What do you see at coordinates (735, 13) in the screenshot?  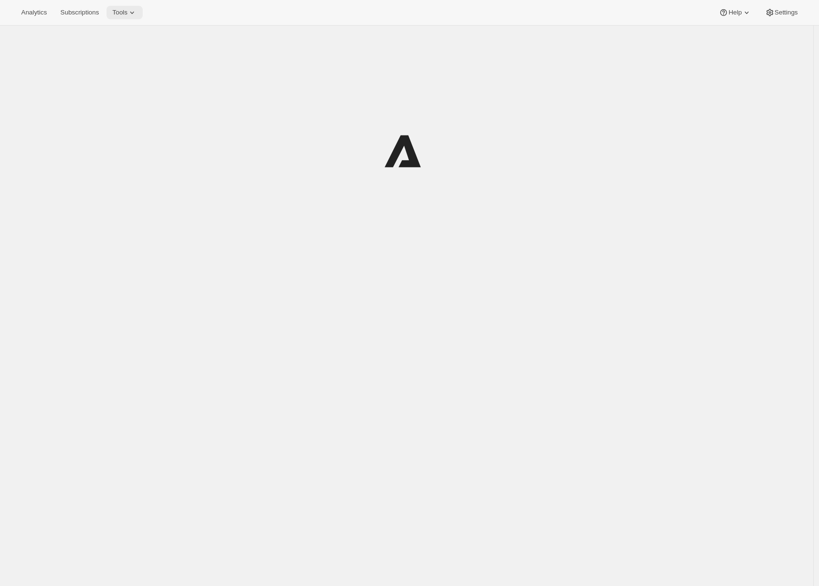 I see `button: Help` at bounding box center [735, 13].